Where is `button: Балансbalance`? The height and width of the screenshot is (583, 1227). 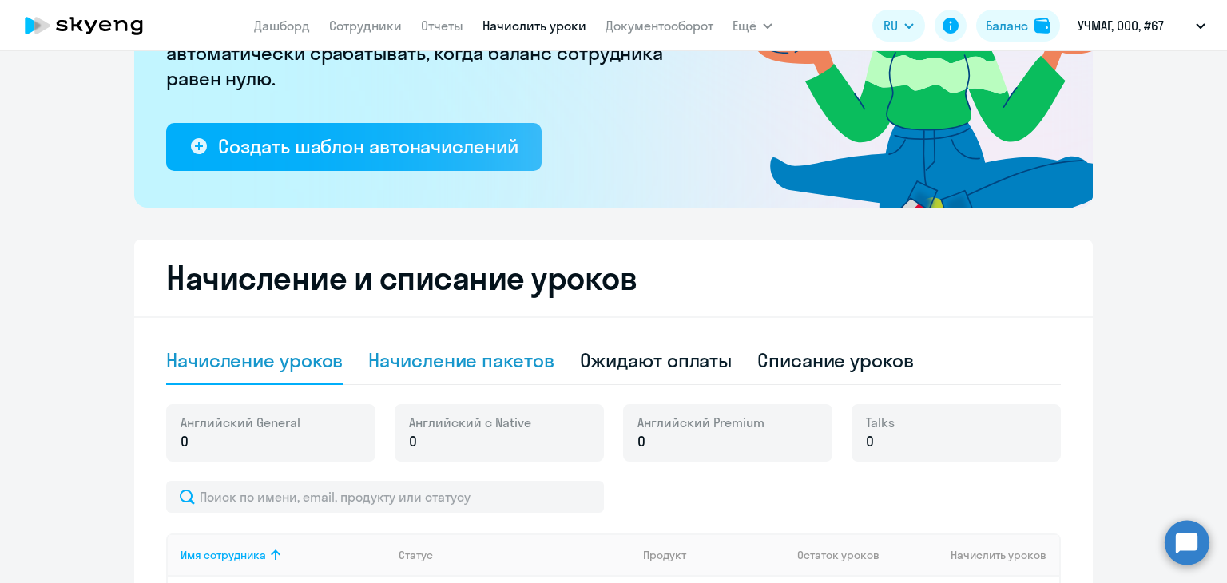
button: Балансbalance is located at coordinates (1017, 26).